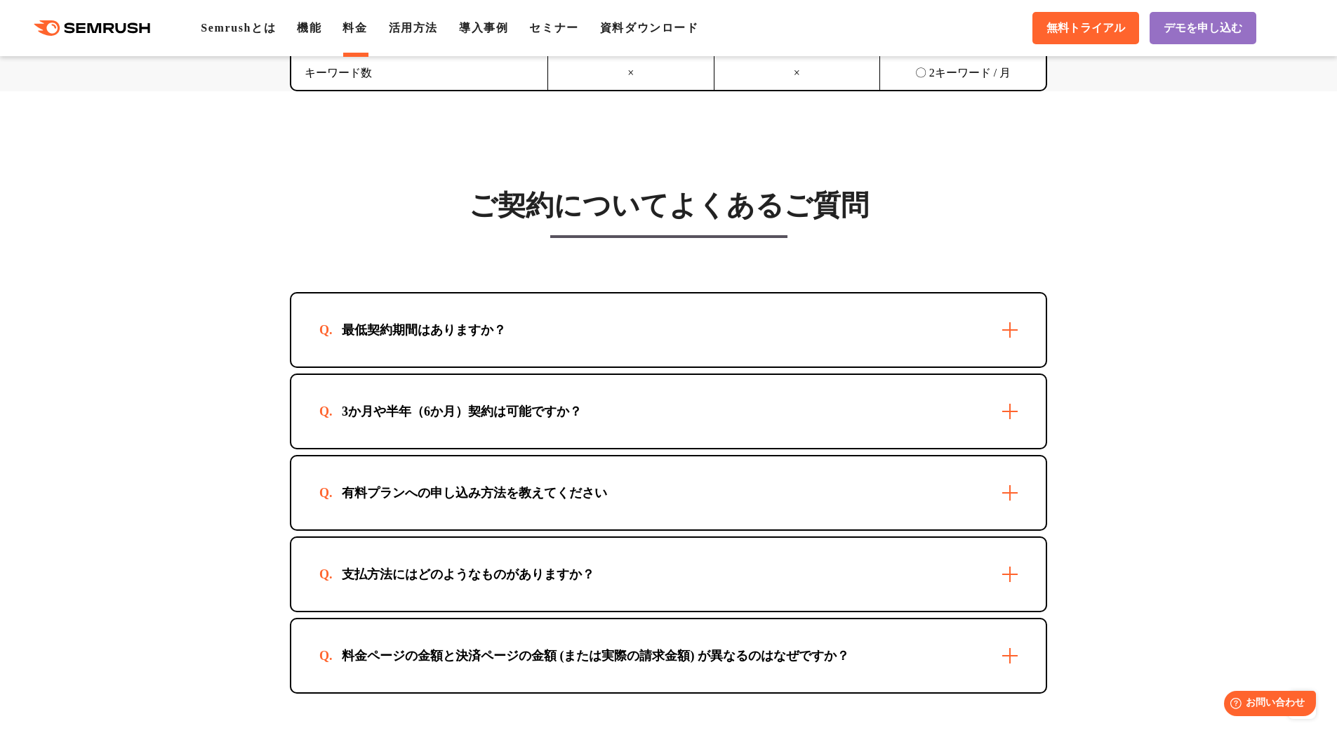 Image resolution: width=1337 pixels, height=740 pixels. Describe the element at coordinates (474, 493) in the screenshot. I see `div: 有料プランへの申し込み方法を教えてください` at that location.